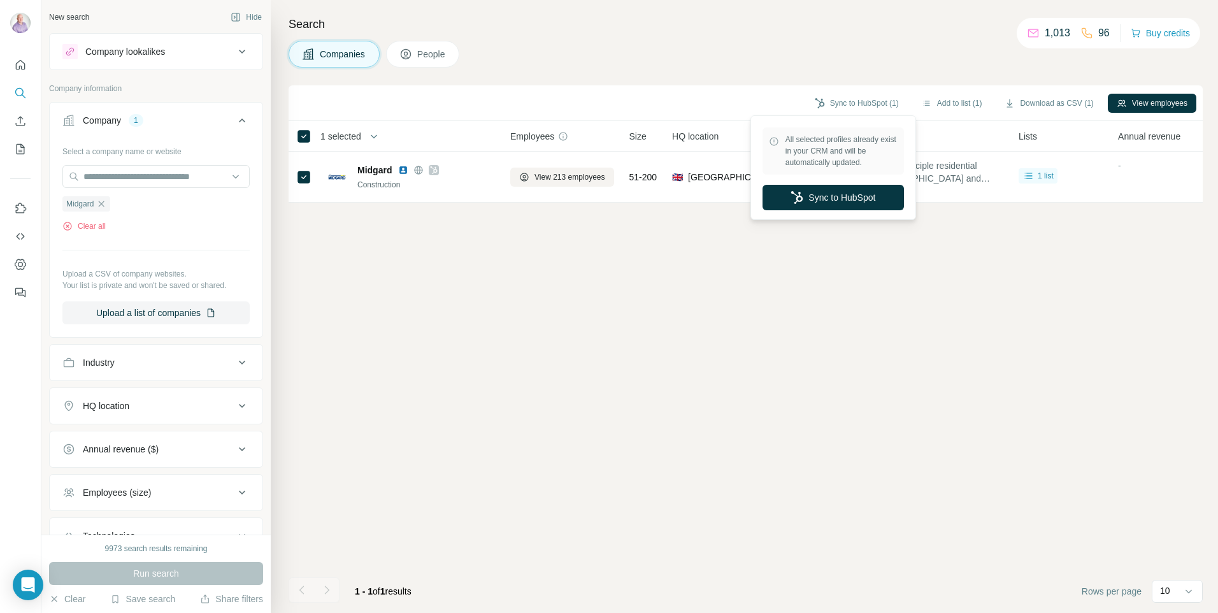 The width and height of the screenshot is (1218, 613). I want to click on div: Company lookalikes, so click(125, 52).